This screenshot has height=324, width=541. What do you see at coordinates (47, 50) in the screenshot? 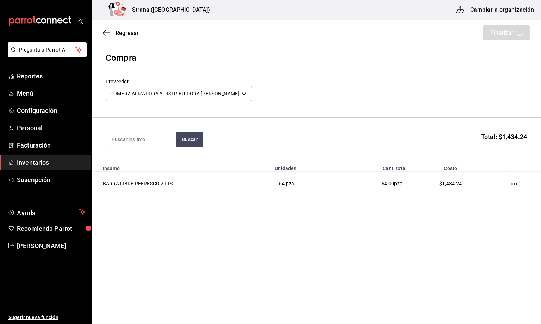
I see `button: Pregunta a Parrot AI` at bounding box center [47, 50].